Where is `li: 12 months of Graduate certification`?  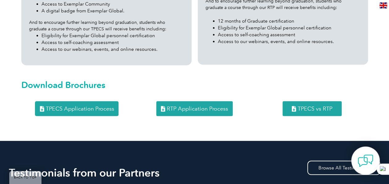
li: 12 months of Graduate certification is located at coordinates (289, 21).